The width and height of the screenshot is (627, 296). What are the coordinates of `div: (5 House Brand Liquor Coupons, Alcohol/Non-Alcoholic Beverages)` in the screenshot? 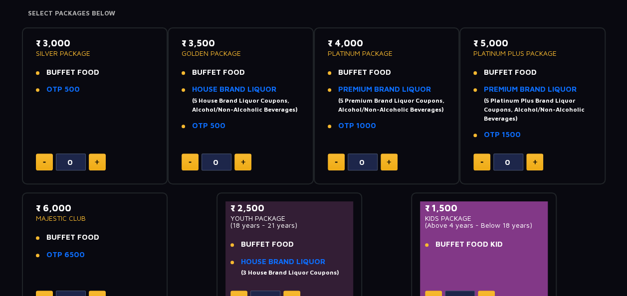 It's located at (246, 105).